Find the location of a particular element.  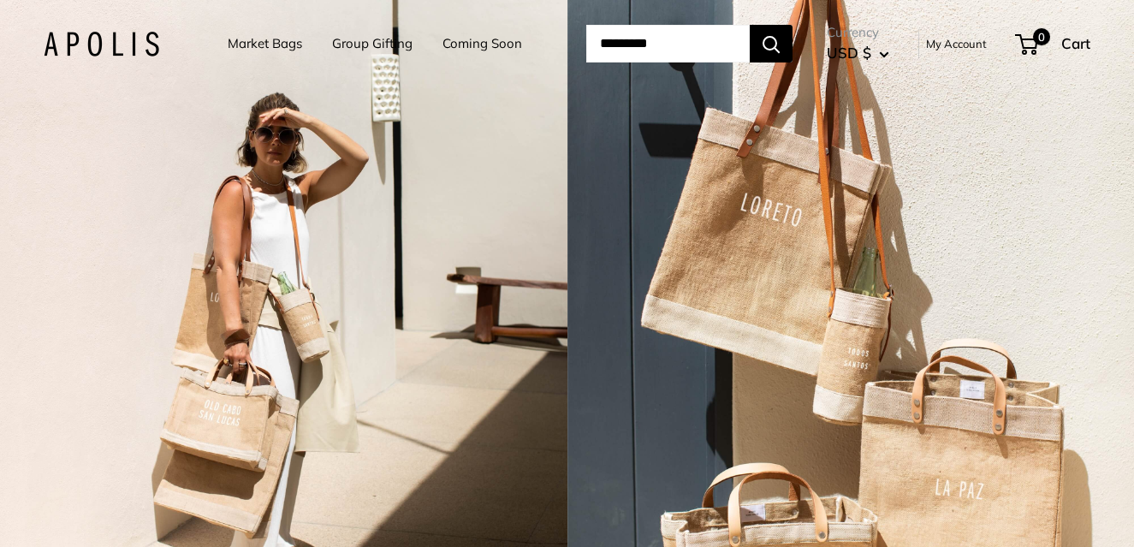

a: Market Bags is located at coordinates (265, 44).